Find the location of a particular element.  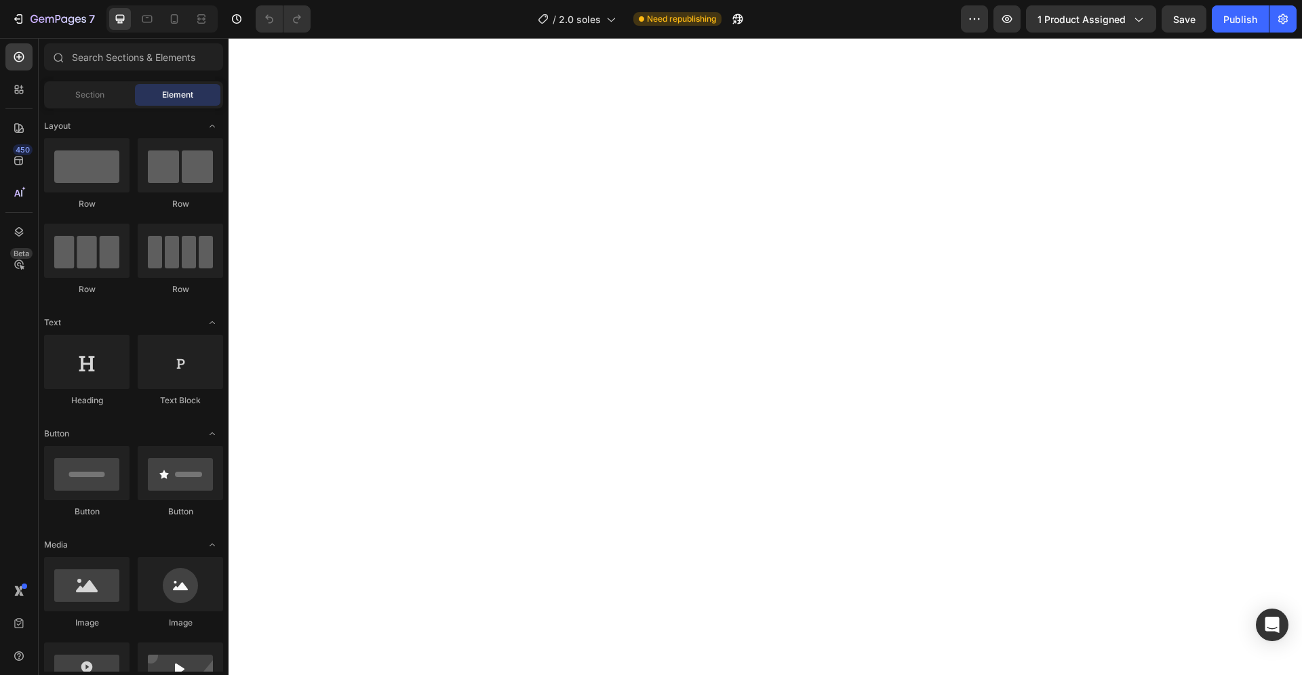

p: 7 is located at coordinates (92, 19).